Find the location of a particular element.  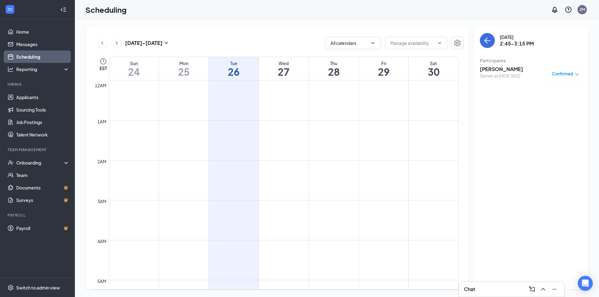

svg: ChevronUp is located at coordinates (543, 289).